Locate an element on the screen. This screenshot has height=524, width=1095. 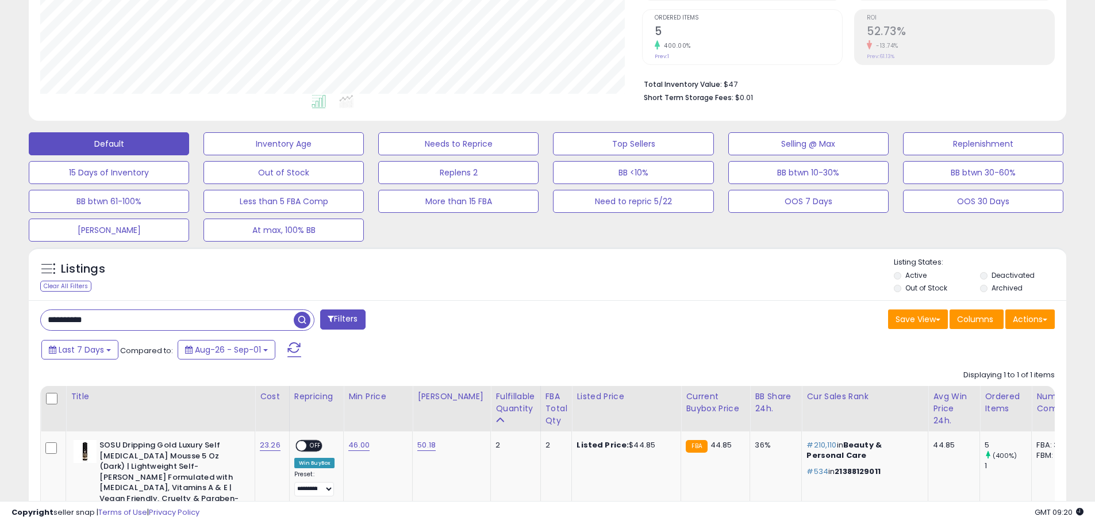
h5: Listings is located at coordinates (83, 269).